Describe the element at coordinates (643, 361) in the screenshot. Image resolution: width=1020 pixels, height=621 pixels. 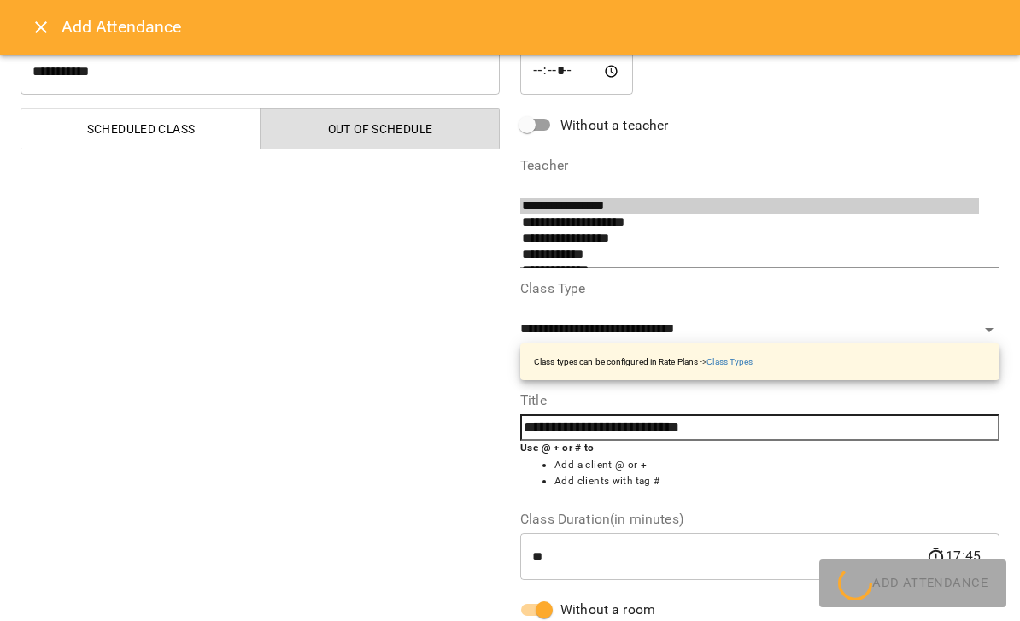
I see `p: Class types can be configured in Rate Plans ->` at that location.